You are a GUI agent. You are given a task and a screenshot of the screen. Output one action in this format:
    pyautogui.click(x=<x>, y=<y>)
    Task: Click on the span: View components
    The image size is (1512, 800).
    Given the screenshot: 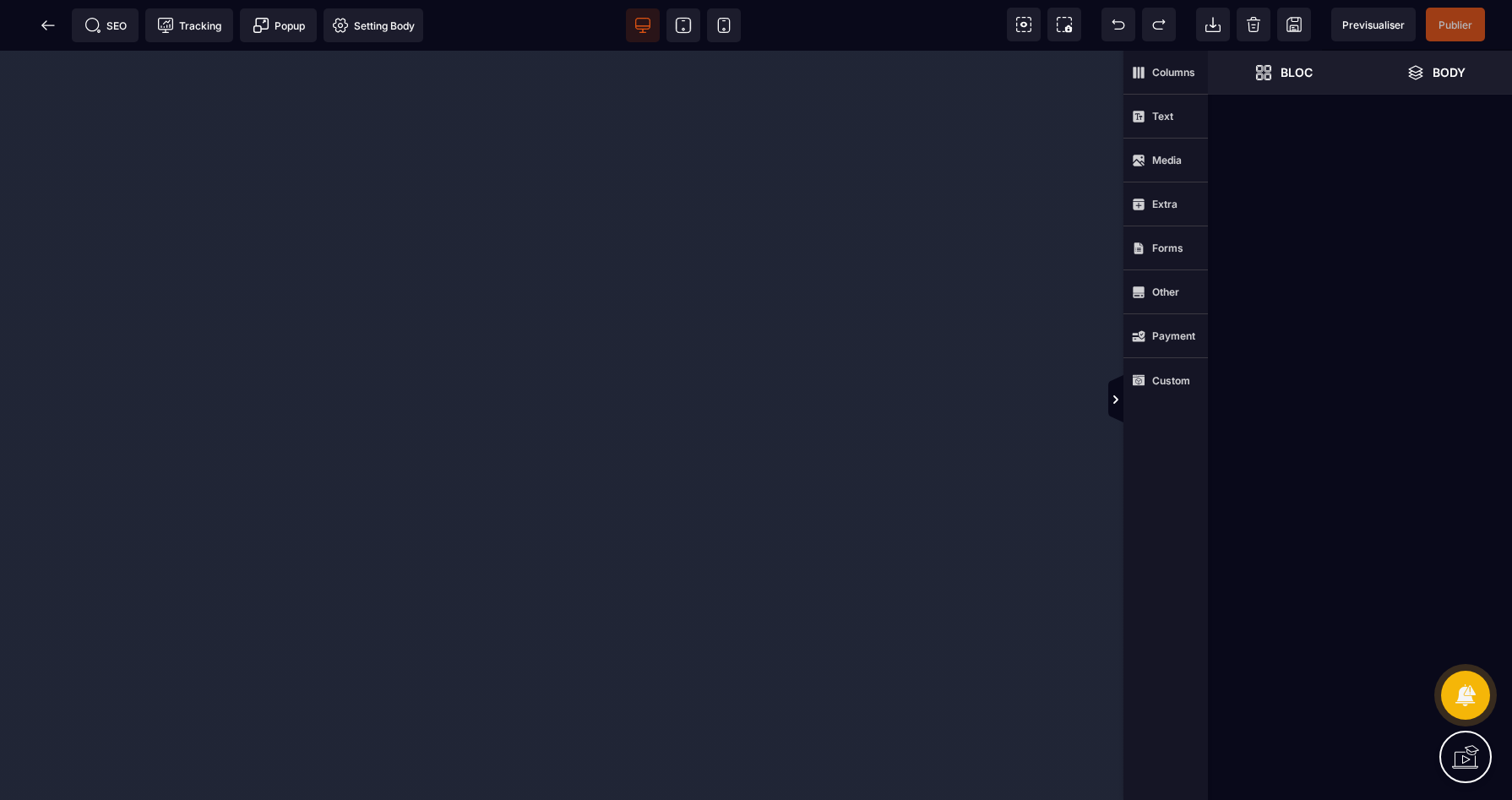 What is the action you would take?
    pyautogui.click(x=1024, y=25)
    